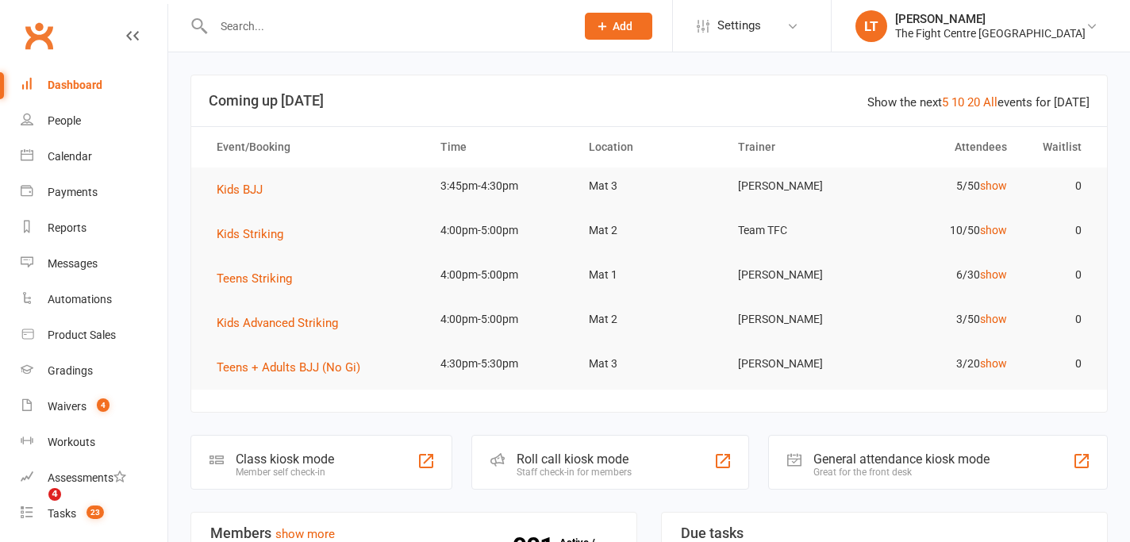 The height and width of the screenshot is (542, 1130). I want to click on div: Tasks, so click(62, 513).